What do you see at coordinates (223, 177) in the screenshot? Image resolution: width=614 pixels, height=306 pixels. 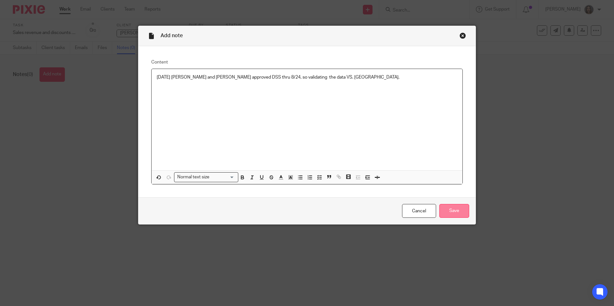 I see `input: Search for option` at bounding box center [223, 177].